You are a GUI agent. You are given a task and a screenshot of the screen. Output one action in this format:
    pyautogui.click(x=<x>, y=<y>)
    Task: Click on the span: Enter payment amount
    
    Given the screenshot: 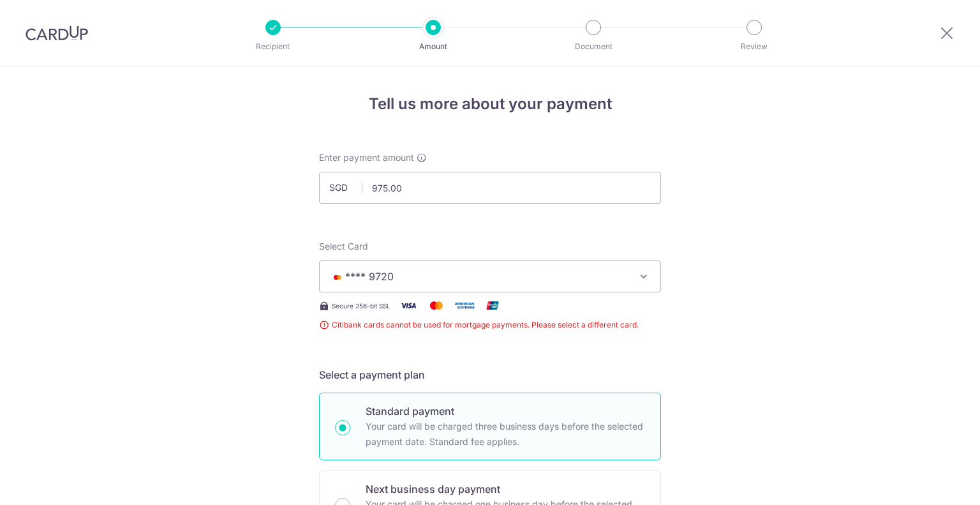 What is the action you would take?
    pyautogui.click(x=366, y=158)
    